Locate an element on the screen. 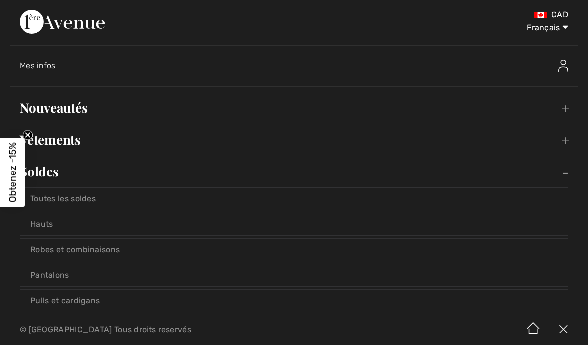  a: Toutes les soldes is located at coordinates (294, 199).